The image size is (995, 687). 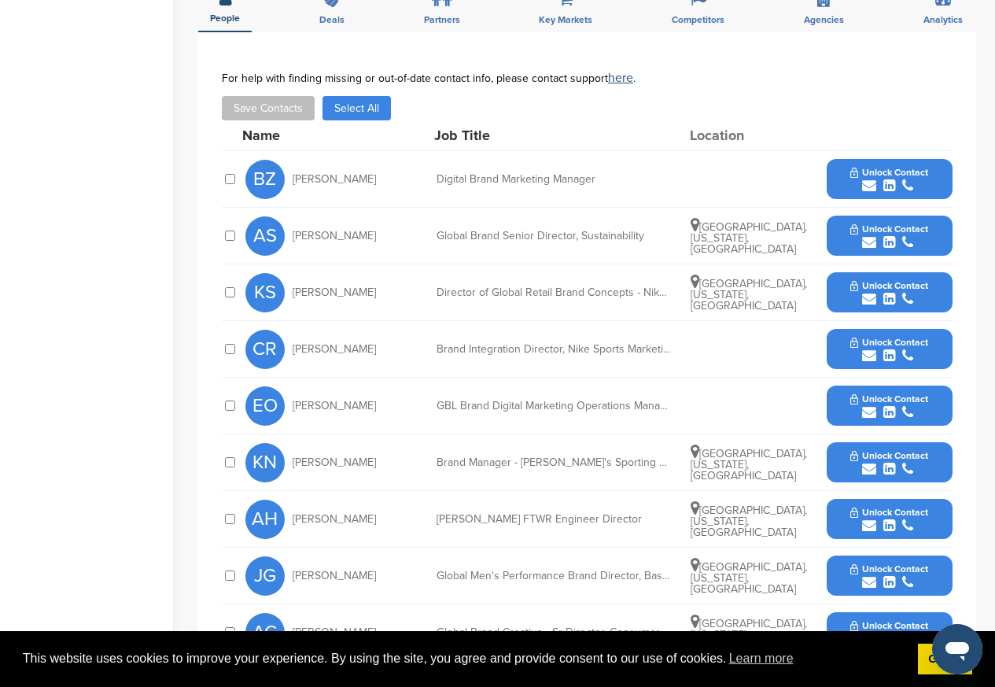 What do you see at coordinates (332, 20) in the screenshot?
I see `span: Deals` at bounding box center [332, 20].